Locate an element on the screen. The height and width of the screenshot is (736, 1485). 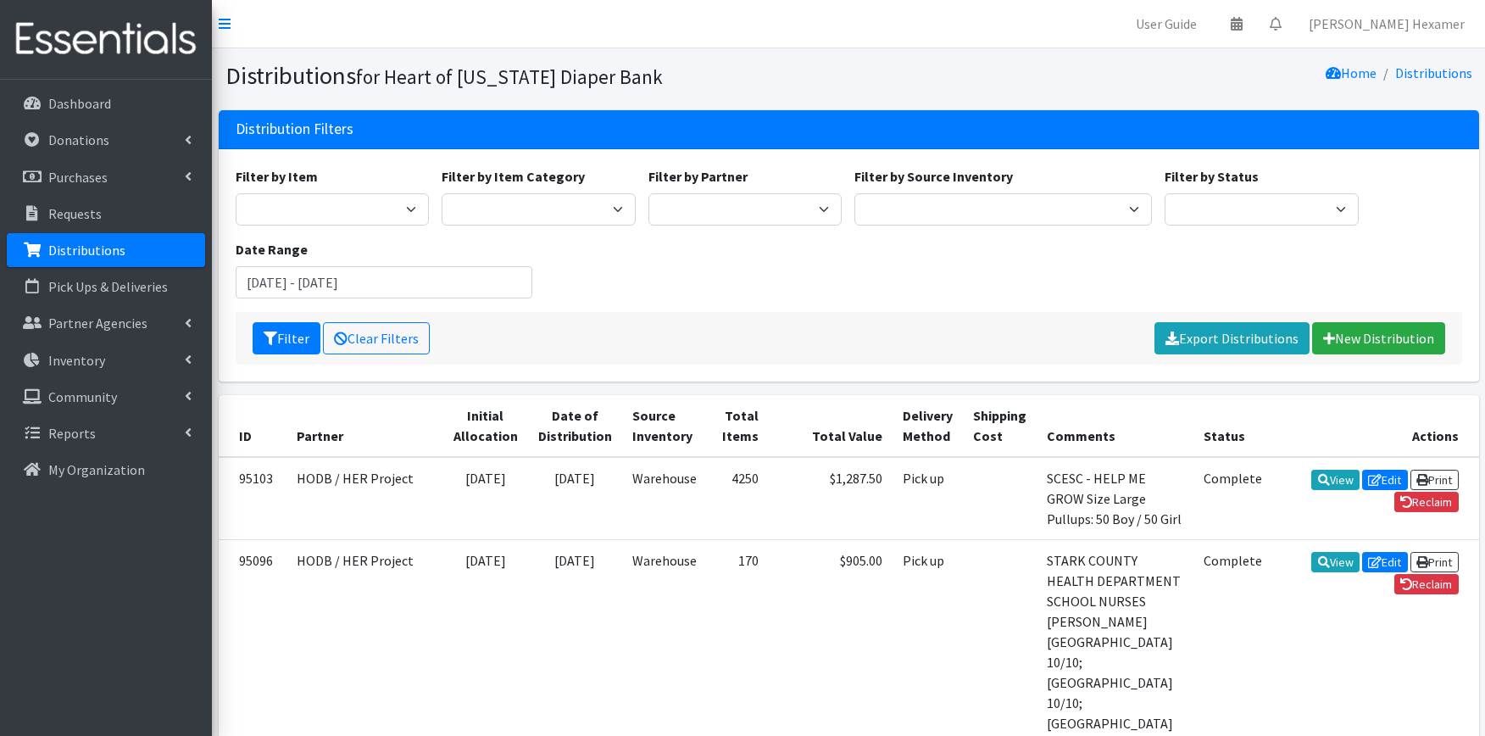
td: 4250 is located at coordinates (737, 498).